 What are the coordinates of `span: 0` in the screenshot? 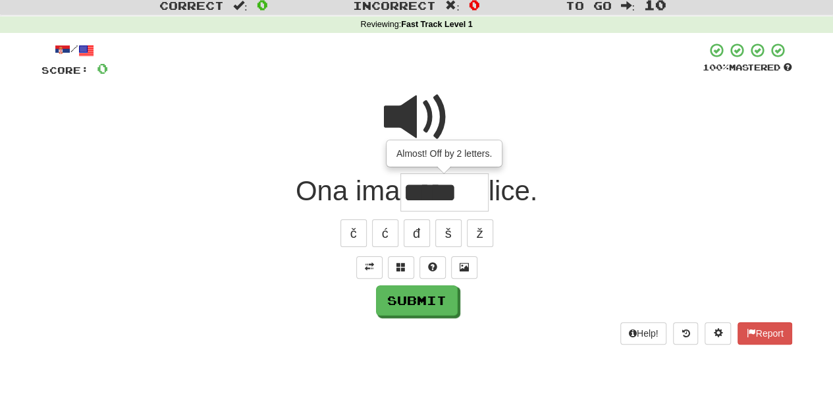 It's located at (102, 68).